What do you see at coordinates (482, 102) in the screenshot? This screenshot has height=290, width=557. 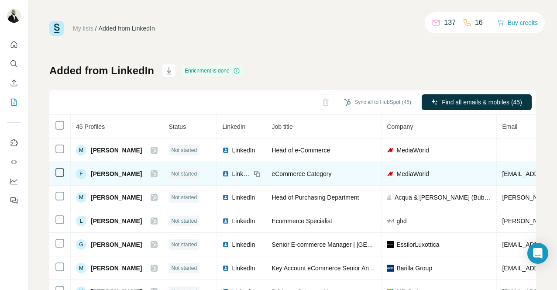 I see `span: Find all emails & mobiles (45)` at bounding box center [482, 102].